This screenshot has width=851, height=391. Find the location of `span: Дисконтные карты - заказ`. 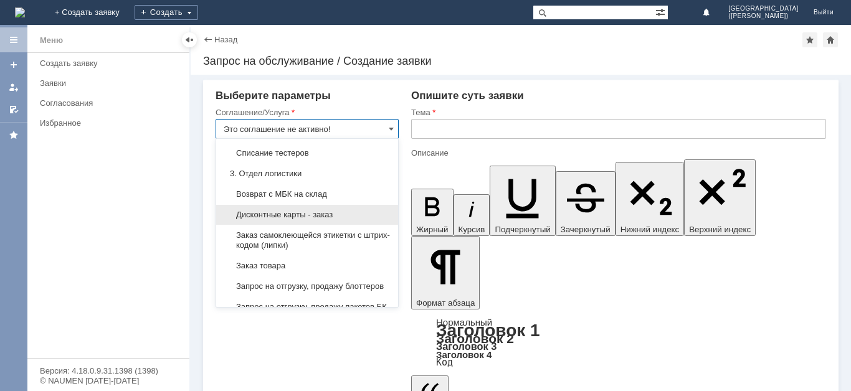

span: Дисконтные карты - заказ is located at coordinates (307, 215).